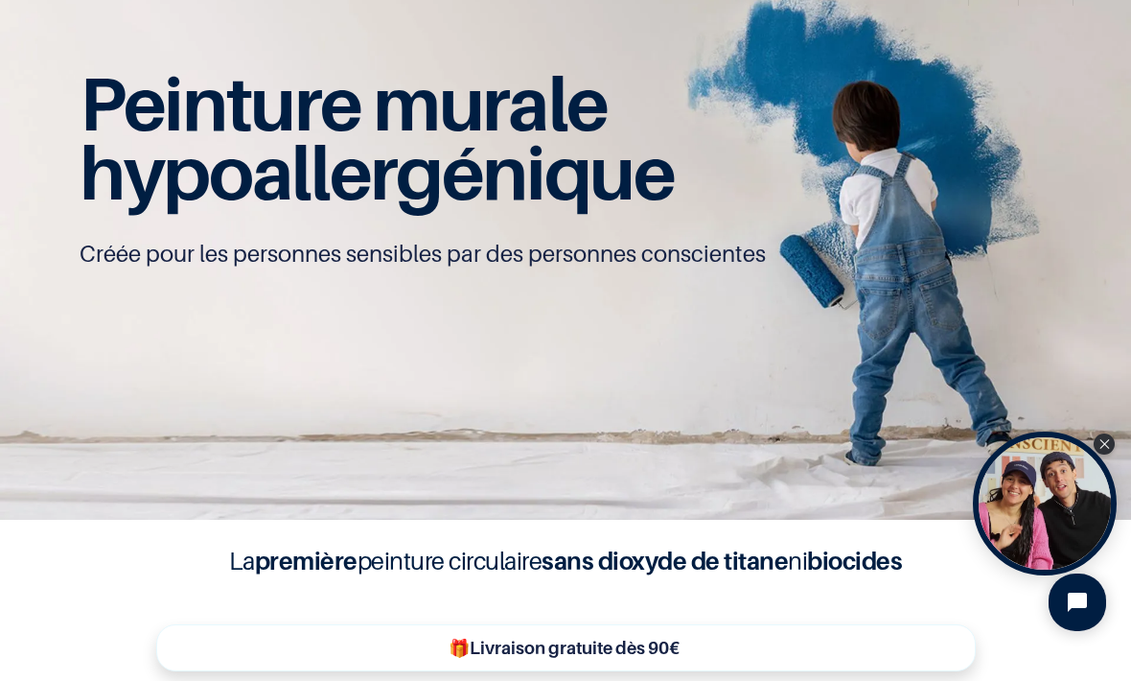 The width and height of the screenshot is (1131, 681). What do you see at coordinates (566, 254) in the screenshot?
I see `p: Créée pour les personnes sensibles par des personnes conscientes` at bounding box center [566, 254].